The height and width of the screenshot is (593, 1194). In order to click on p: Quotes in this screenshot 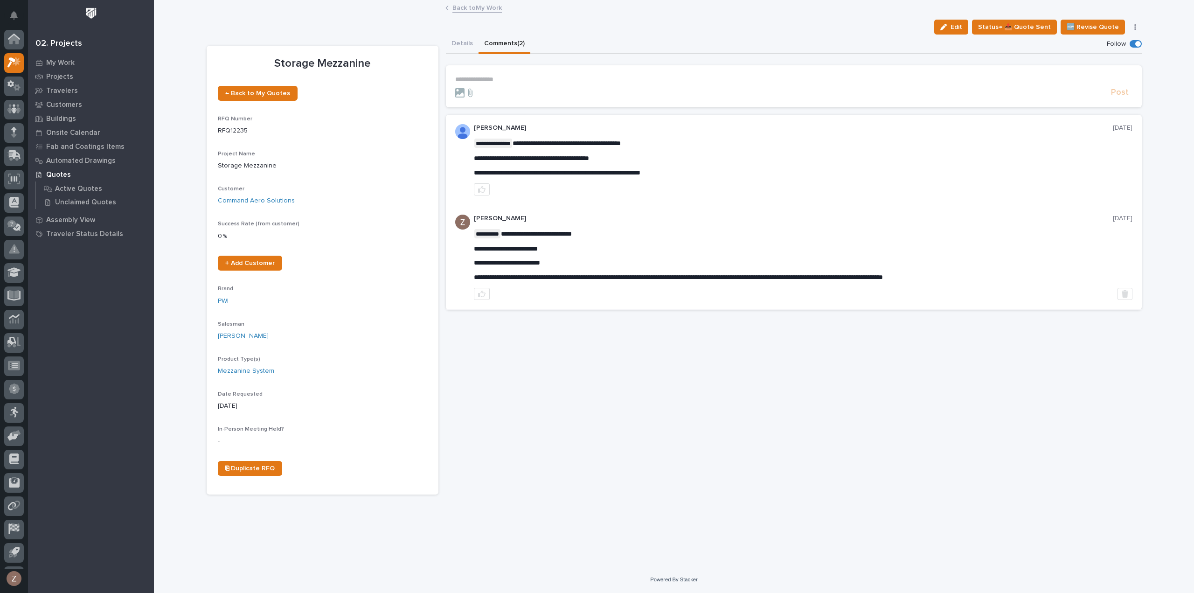, I will do `click(58, 175)`.